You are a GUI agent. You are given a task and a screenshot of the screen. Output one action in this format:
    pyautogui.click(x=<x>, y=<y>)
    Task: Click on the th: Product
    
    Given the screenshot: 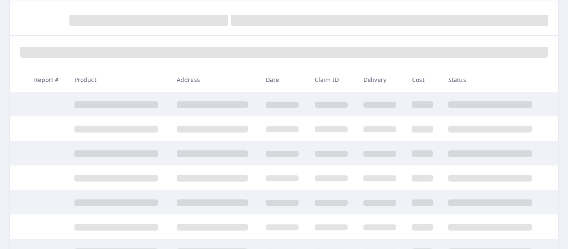 What is the action you would take?
    pyautogui.click(x=119, y=79)
    